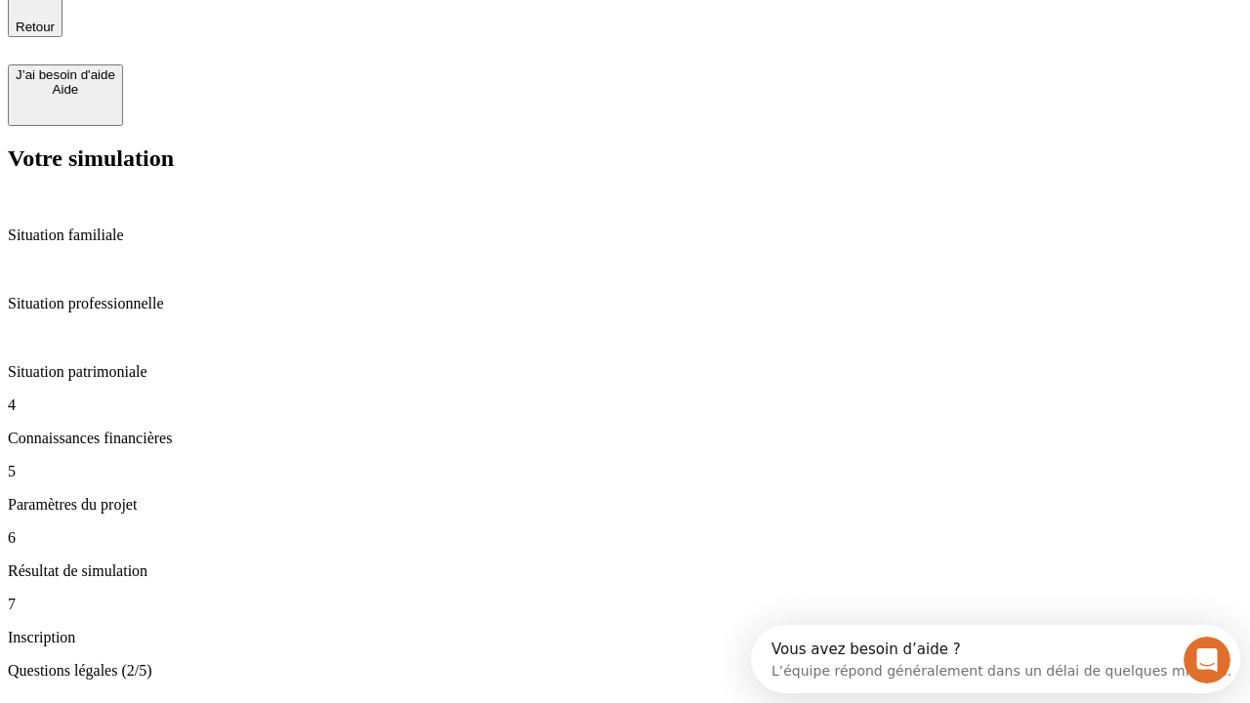  Describe the element at coordinates (625, 571) in the screenshot. I see `p: Résultat de simulation` at that location.